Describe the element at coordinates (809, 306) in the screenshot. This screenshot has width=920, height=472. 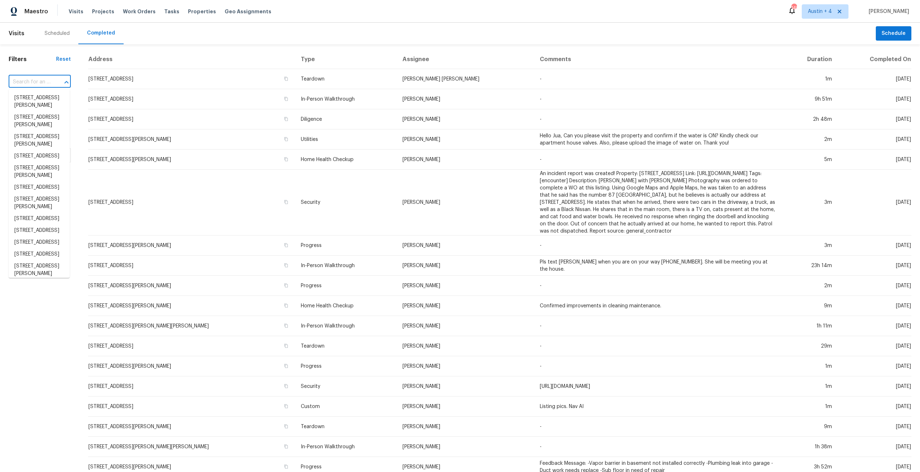
I see `td: 9m` at that location.